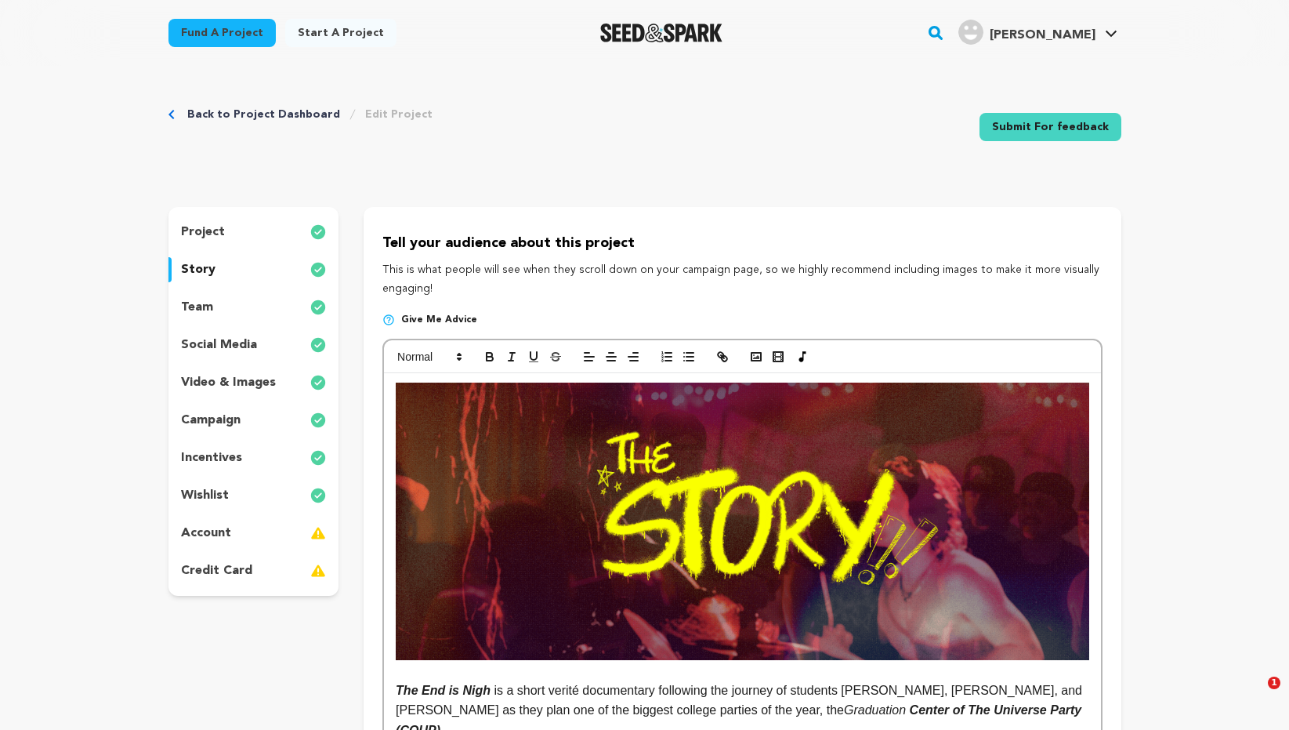 The height and width of the screenshot is (730, 1289). I want to click on a: Seed&Spark Homepage, so click(661, 33).